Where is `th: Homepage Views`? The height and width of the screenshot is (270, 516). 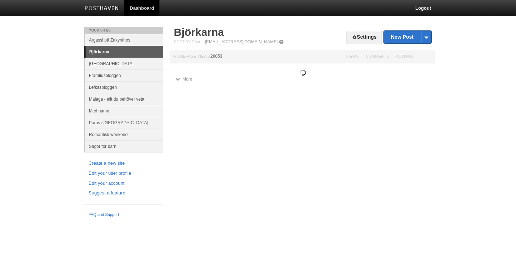 th: Homepage Views is located at coordinates (256, 57).